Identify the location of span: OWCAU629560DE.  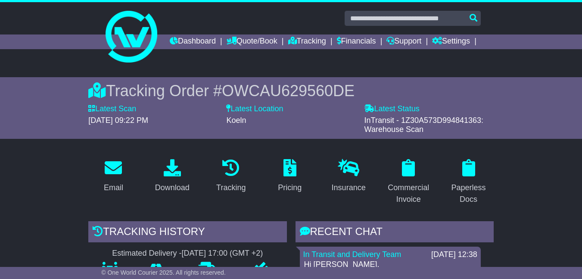
(288, 90).